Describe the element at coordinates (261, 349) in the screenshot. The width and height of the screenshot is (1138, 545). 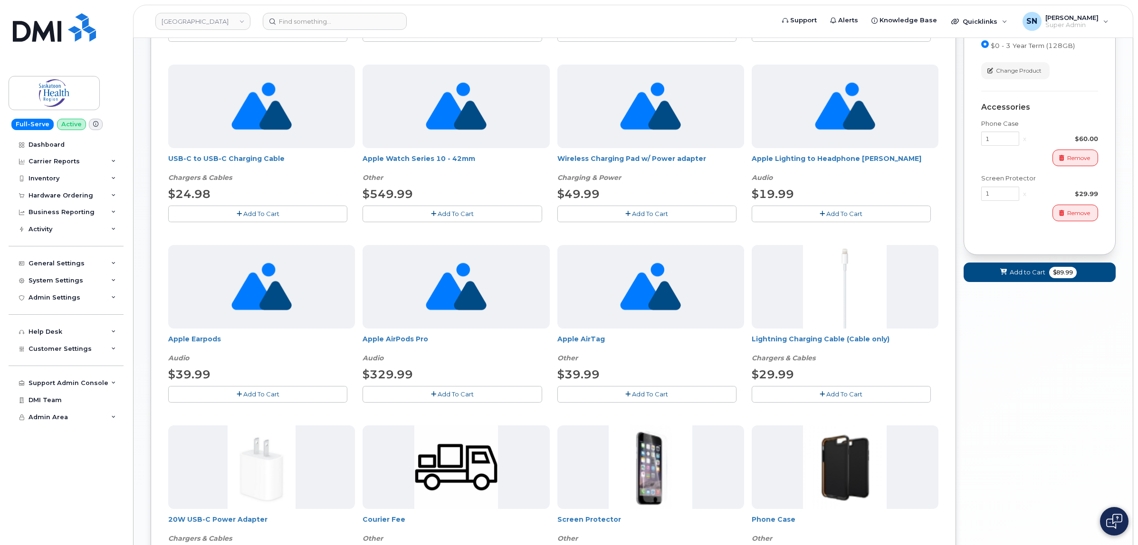
I see `div: Apple Earpods` at that location.